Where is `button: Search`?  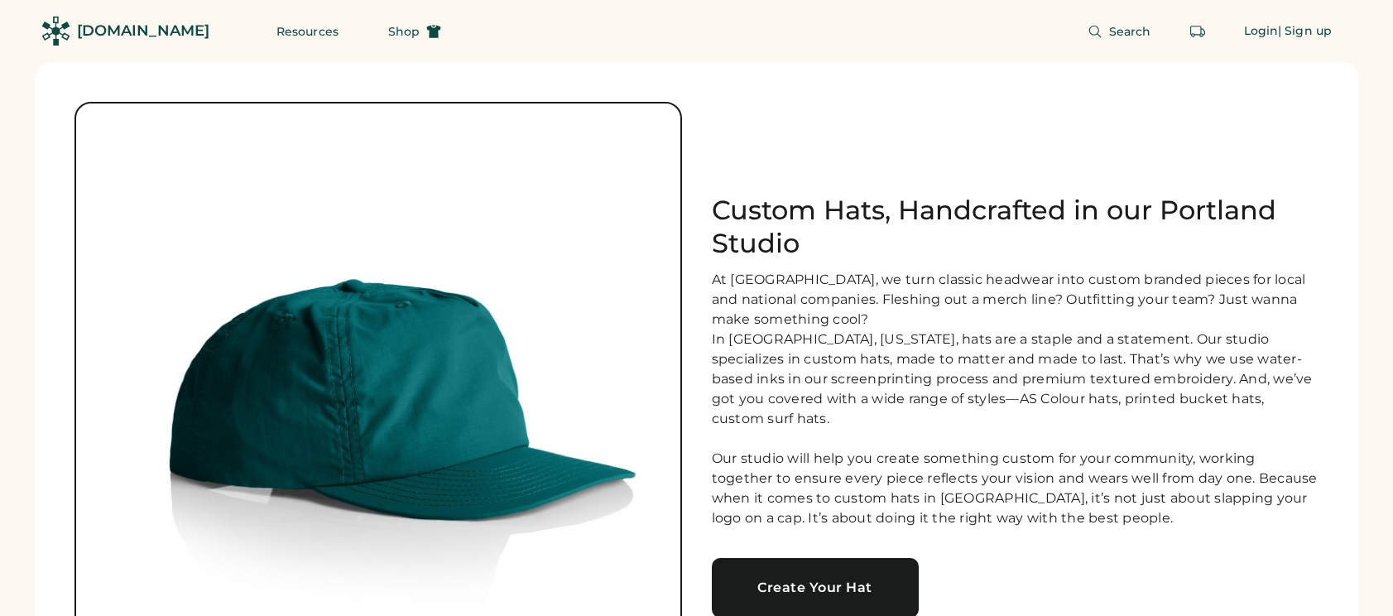
button: Search is located at coordinates (1119, 31).